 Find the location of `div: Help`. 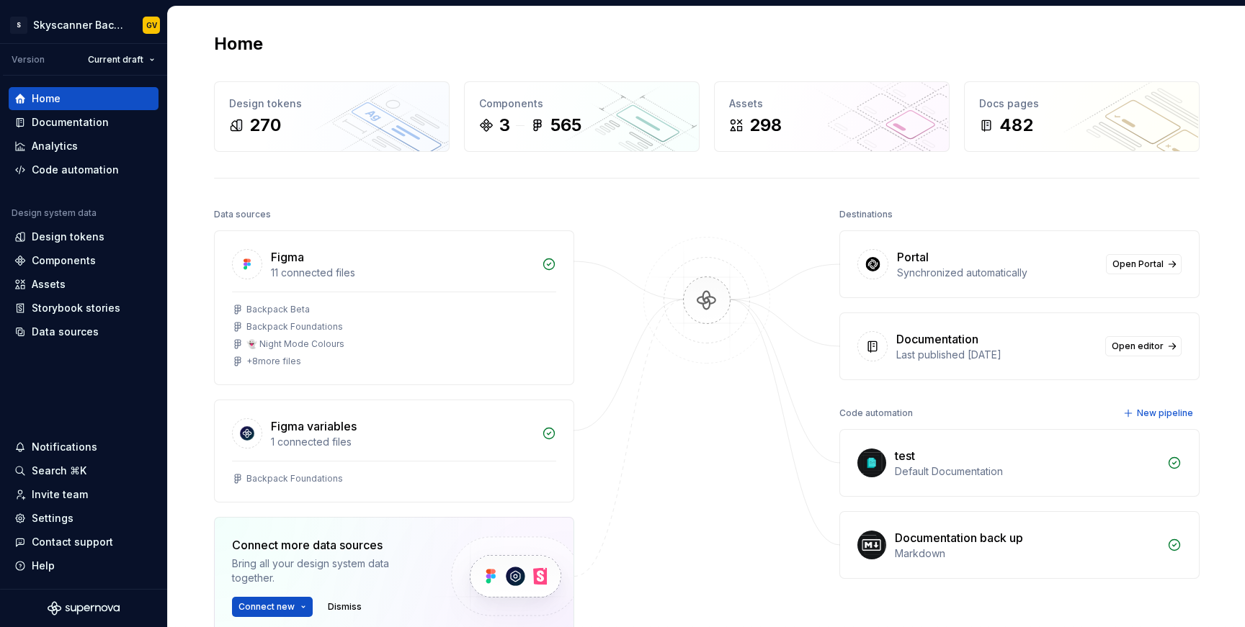

div: Help is located at coordinates (43, 566).